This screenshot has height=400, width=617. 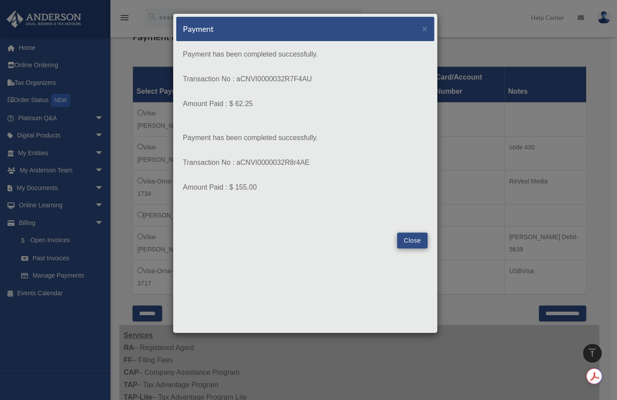 What do you see at coordinates (305, 104) in the screenshot?
I see `p: Amount Paid : $ 62.25` at bounding box center [305, 104].